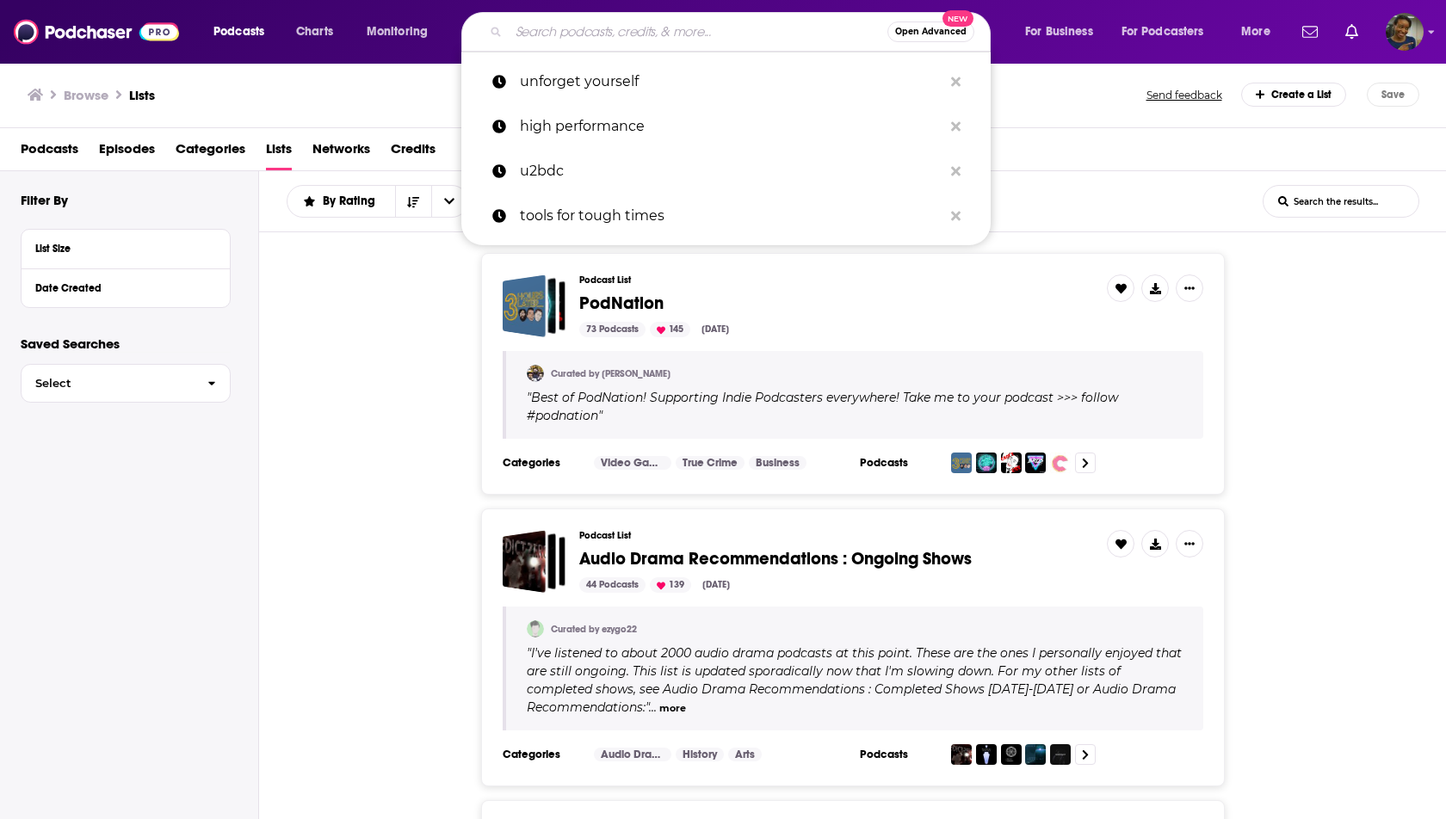 This screenshot has width=1446, height=819. Describe the element at coordinates (126, 152) in the screenshot. I see `a: Episodes` at that location.